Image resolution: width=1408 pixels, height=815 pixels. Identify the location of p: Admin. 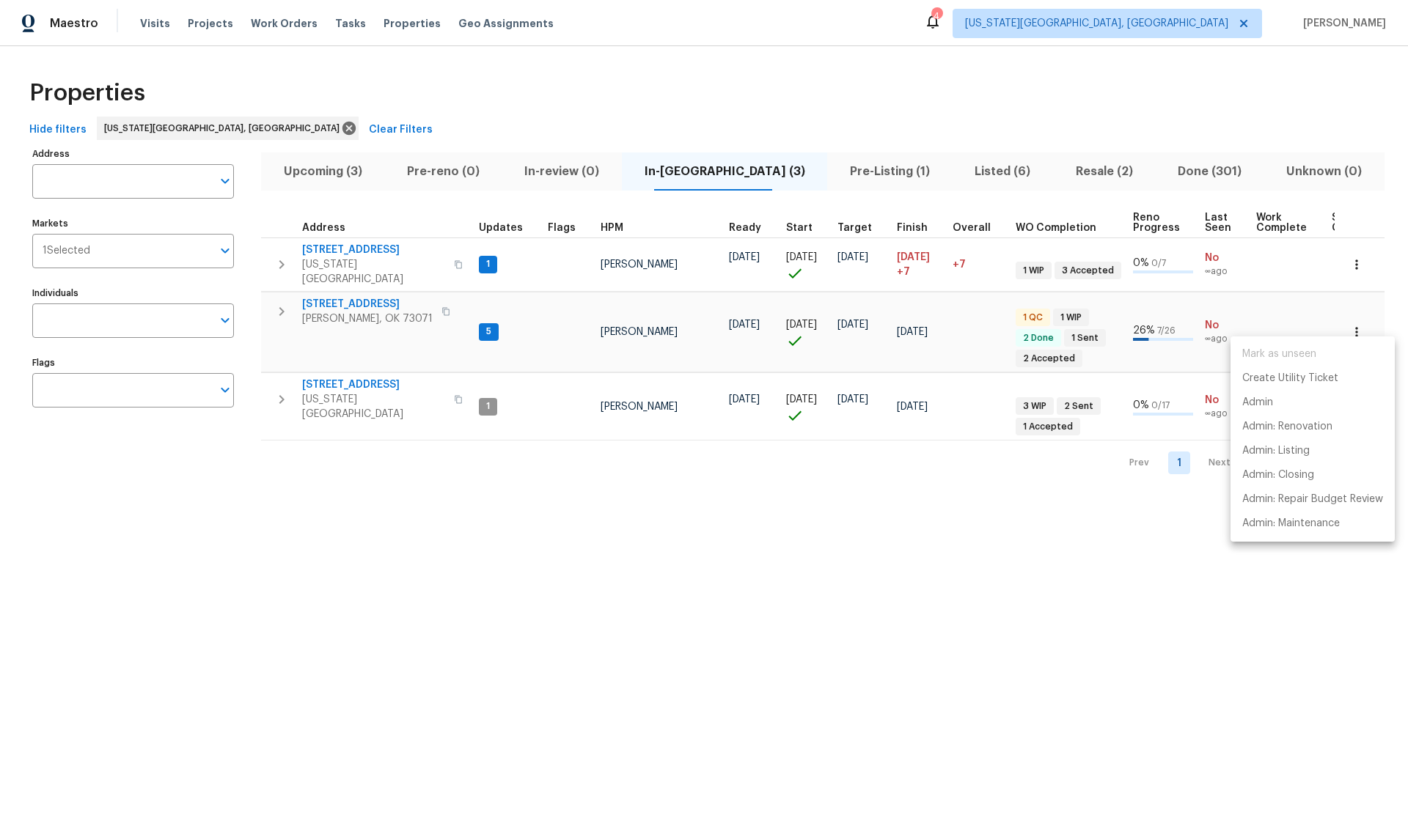
(1258, 403).